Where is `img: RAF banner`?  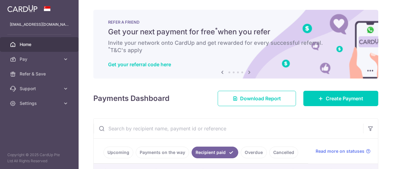
img: RAF banner is located at coordinates (236, 44).